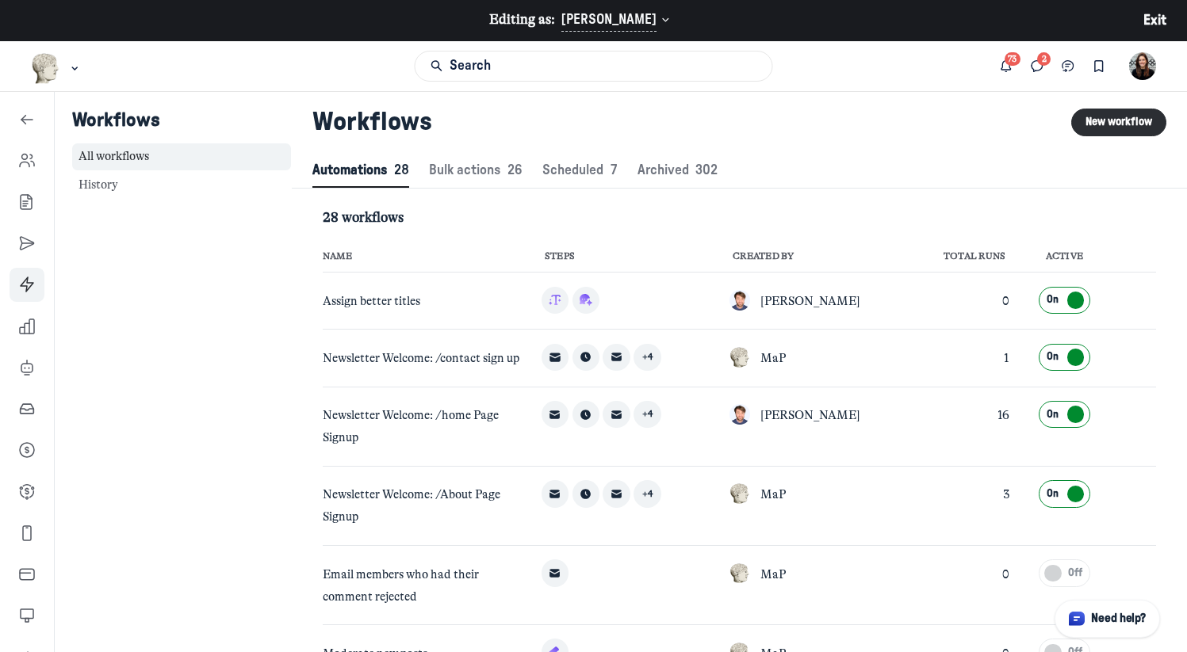 This screenshot has height=652, width=1187. What do you see at coordinates (763, 256) in the screenshot?
I see `span: Created by` at bounding box center [763, 256].